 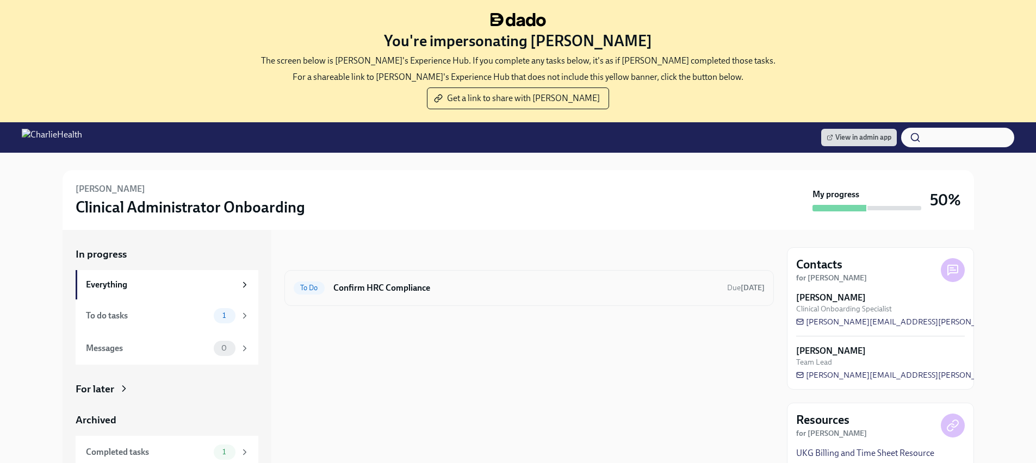 I want to click on div: Everything, so click(x=160, y=285).